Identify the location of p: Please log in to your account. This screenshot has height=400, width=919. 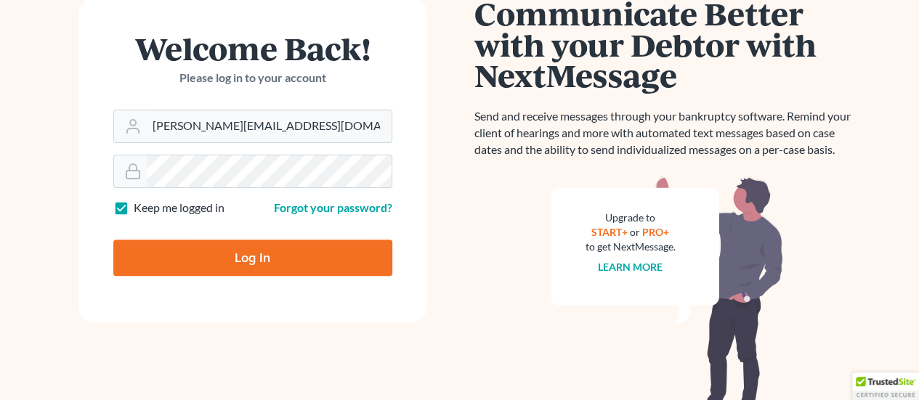
(253, 78).